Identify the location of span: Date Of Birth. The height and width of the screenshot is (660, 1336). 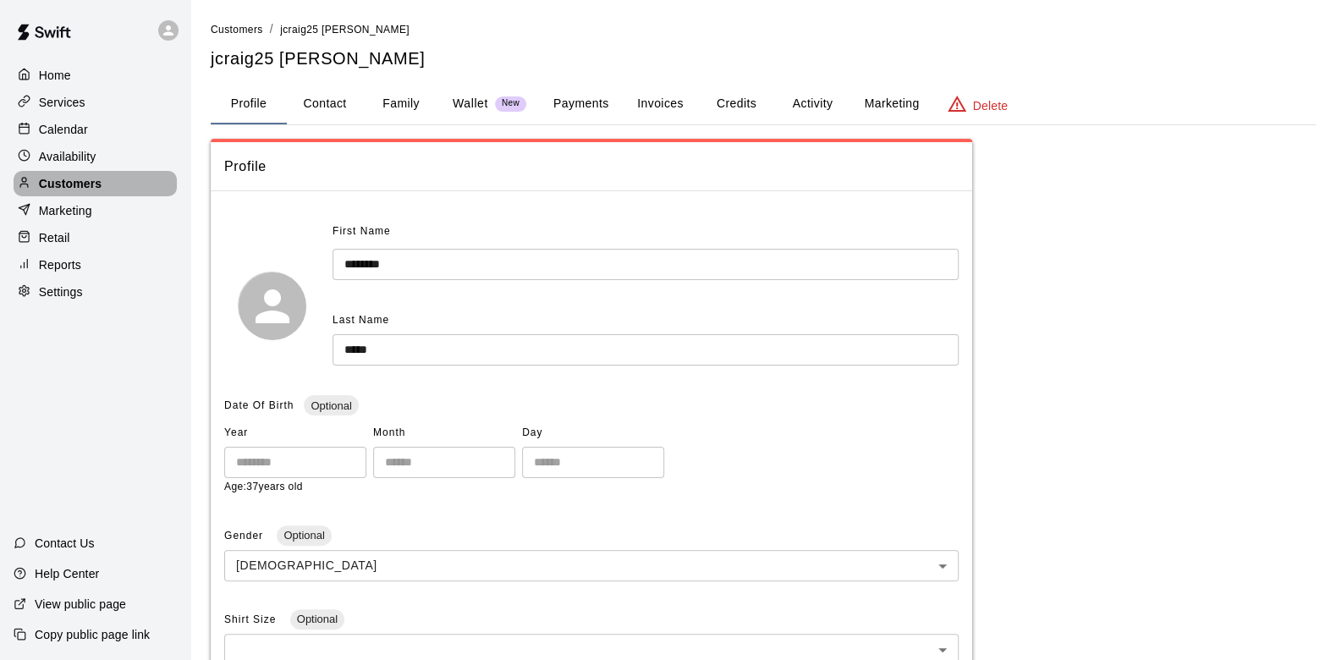
(259, 405).